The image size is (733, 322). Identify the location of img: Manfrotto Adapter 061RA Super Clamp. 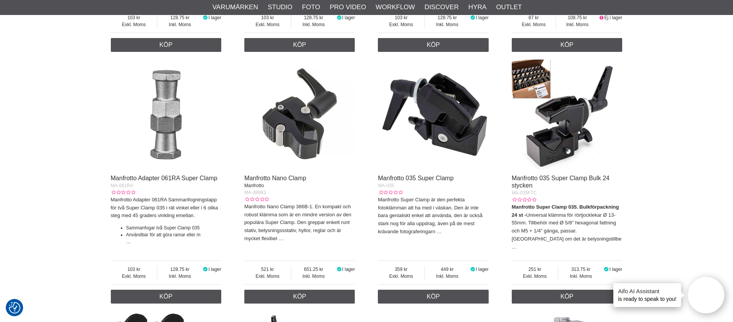
(166, 115).